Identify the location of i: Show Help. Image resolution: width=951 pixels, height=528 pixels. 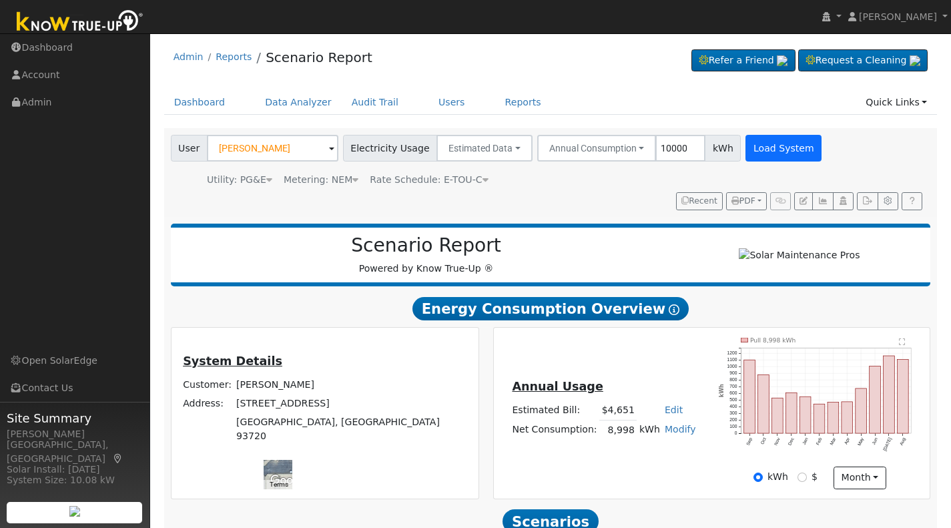
(674, 310).